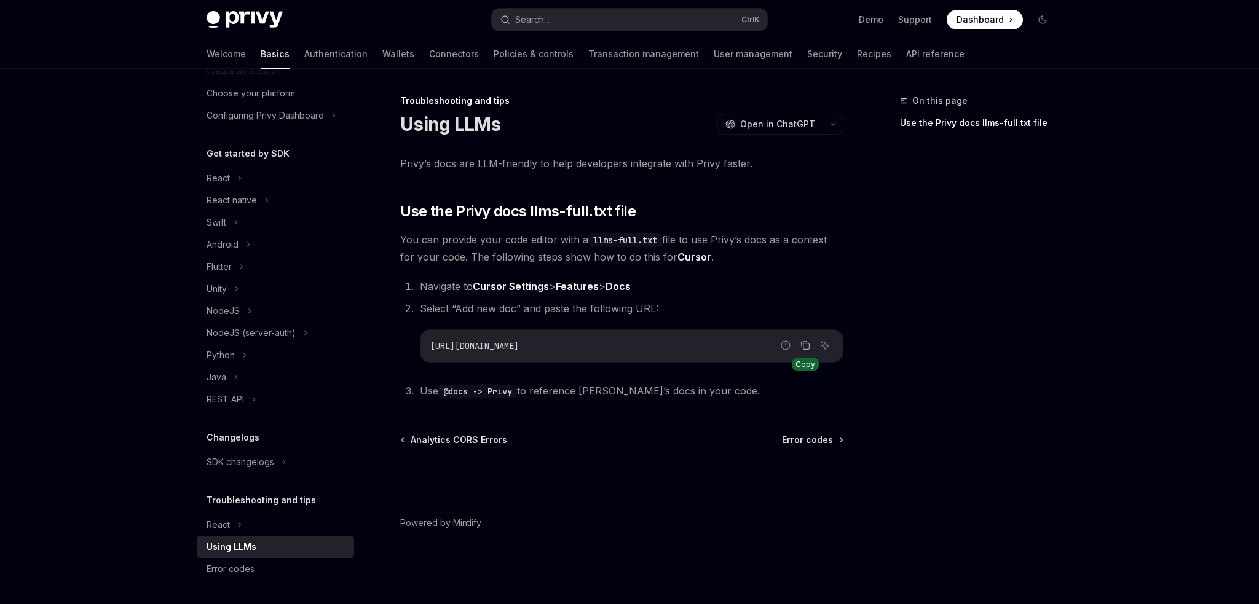 The width and height of the screenshot is (1259, 604). I want to click on div: Python, so click(221, 355).